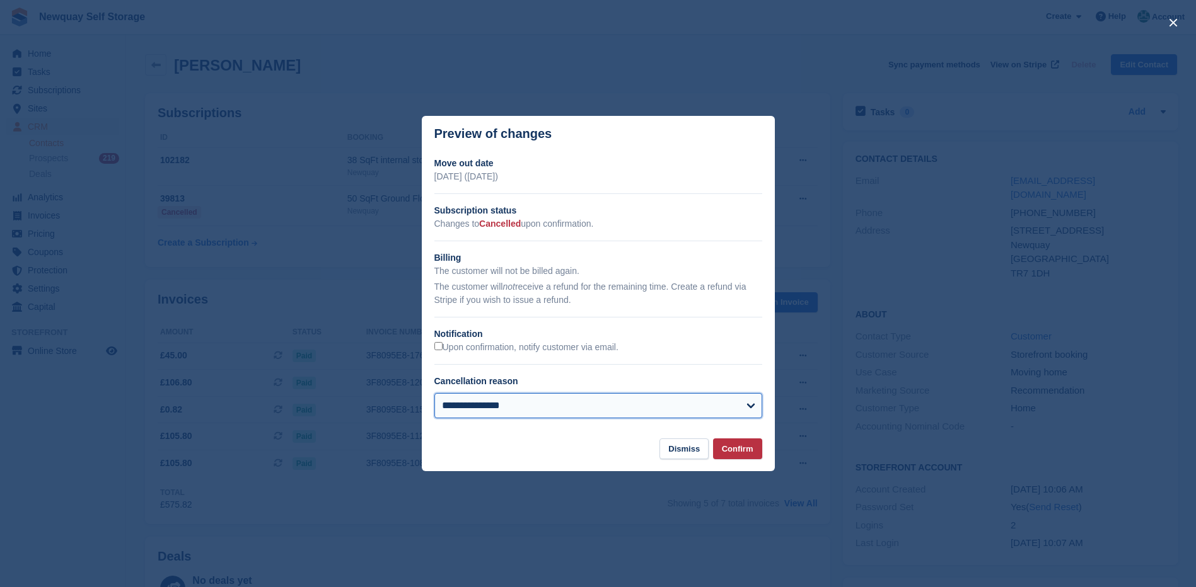  What do you see at coordinates (598, 258) in the screenshot?
I see `h2: Billing` at bounding box center [598, 258].